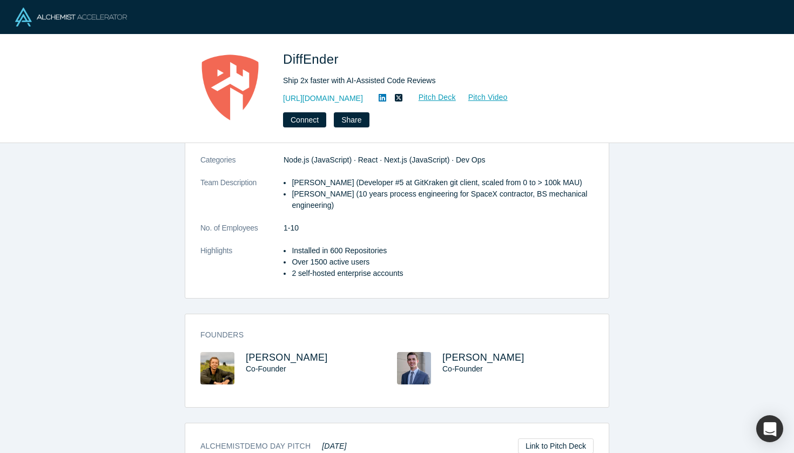  Describe the element at coordinates (242, 166) in the screenshot. I see `dt: Categories` at that location.